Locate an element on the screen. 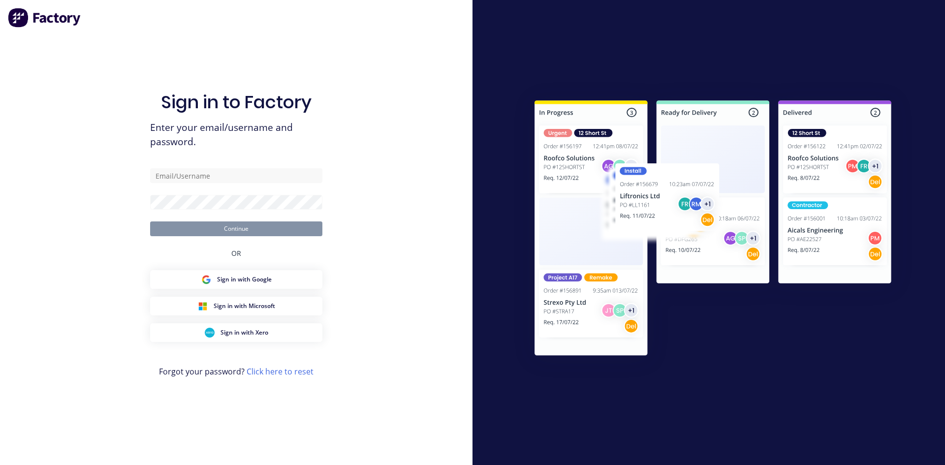  input: Email/Username is located at coordinates (236, 176).